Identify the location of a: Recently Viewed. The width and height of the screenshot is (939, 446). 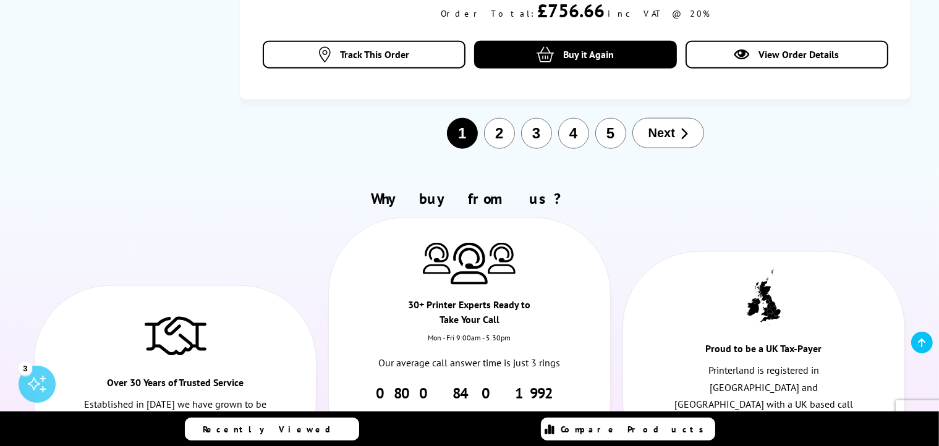
(272, 429).